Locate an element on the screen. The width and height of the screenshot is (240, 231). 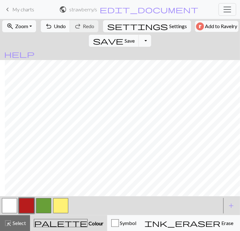
span: Colour is located at coordinates (96, 223).